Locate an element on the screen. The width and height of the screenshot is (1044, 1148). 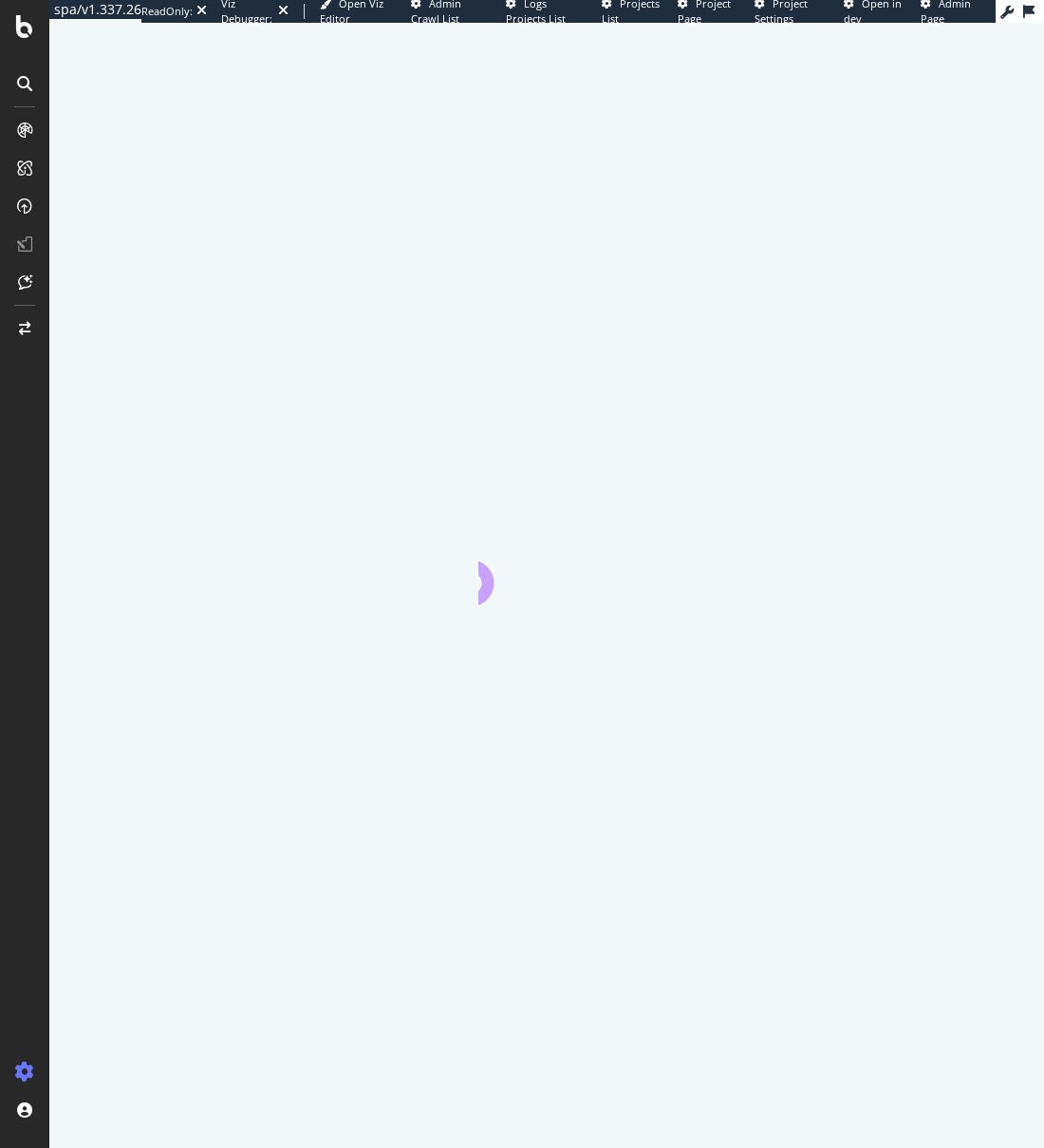
div: animation is located at coordinates (546, 570).